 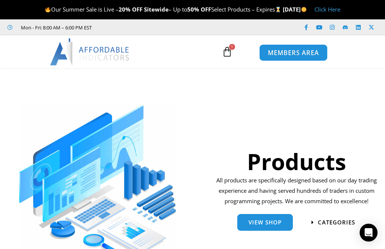 What do you see at coordinates (336, 223) in the screenshot?
I see `span: categories` at bounding box center [336, 223].